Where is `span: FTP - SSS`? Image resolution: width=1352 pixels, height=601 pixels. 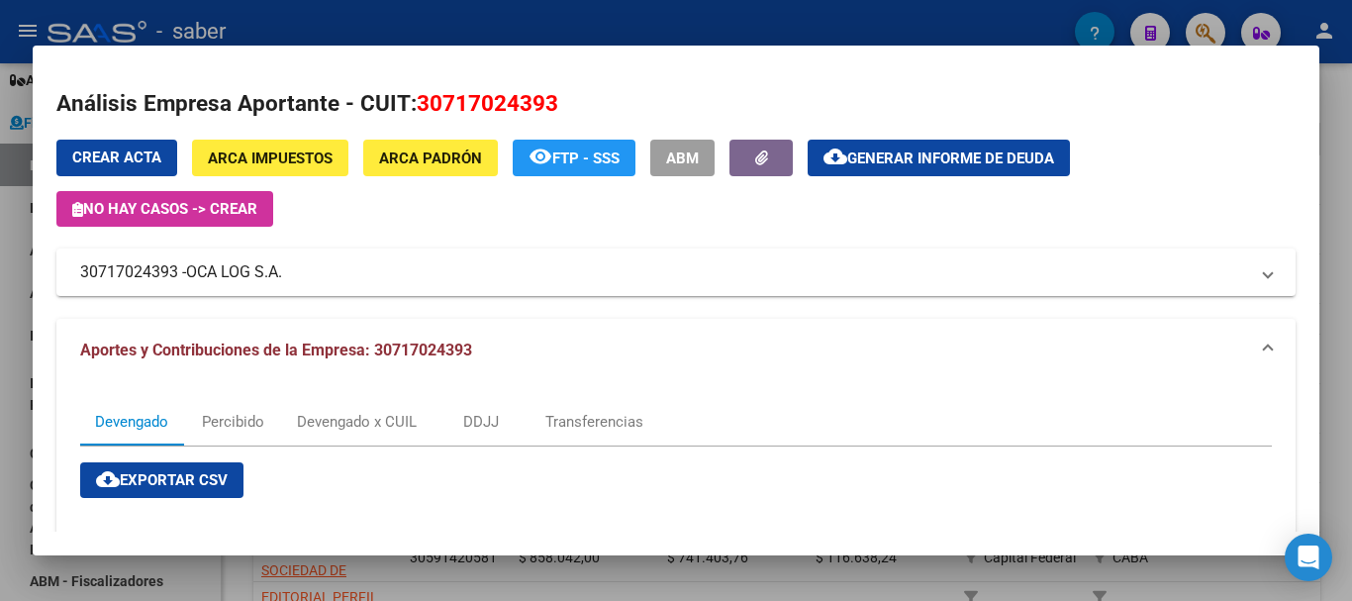
span: FTP - SSS is located at coordinates (586, 158).